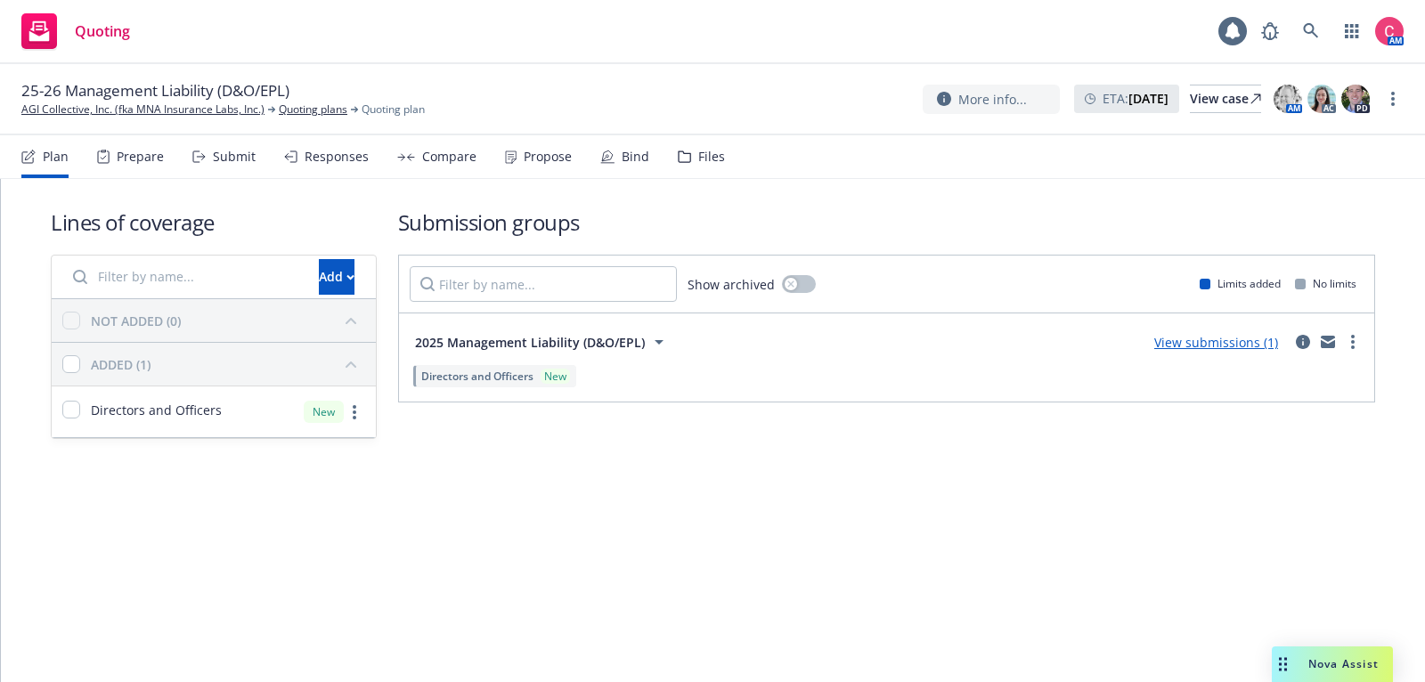 The width and height of the screenshot is (1425, 682). I want to click on button: Add, so click(337, 277).